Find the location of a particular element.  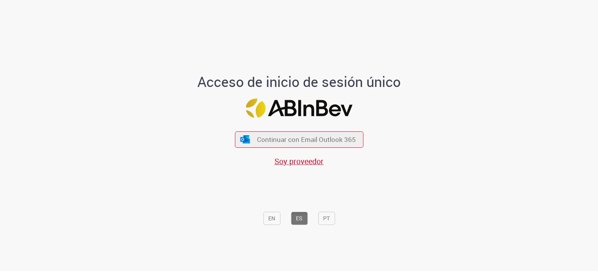

img: Logo ABInBev is located at coordinates (299, 108).